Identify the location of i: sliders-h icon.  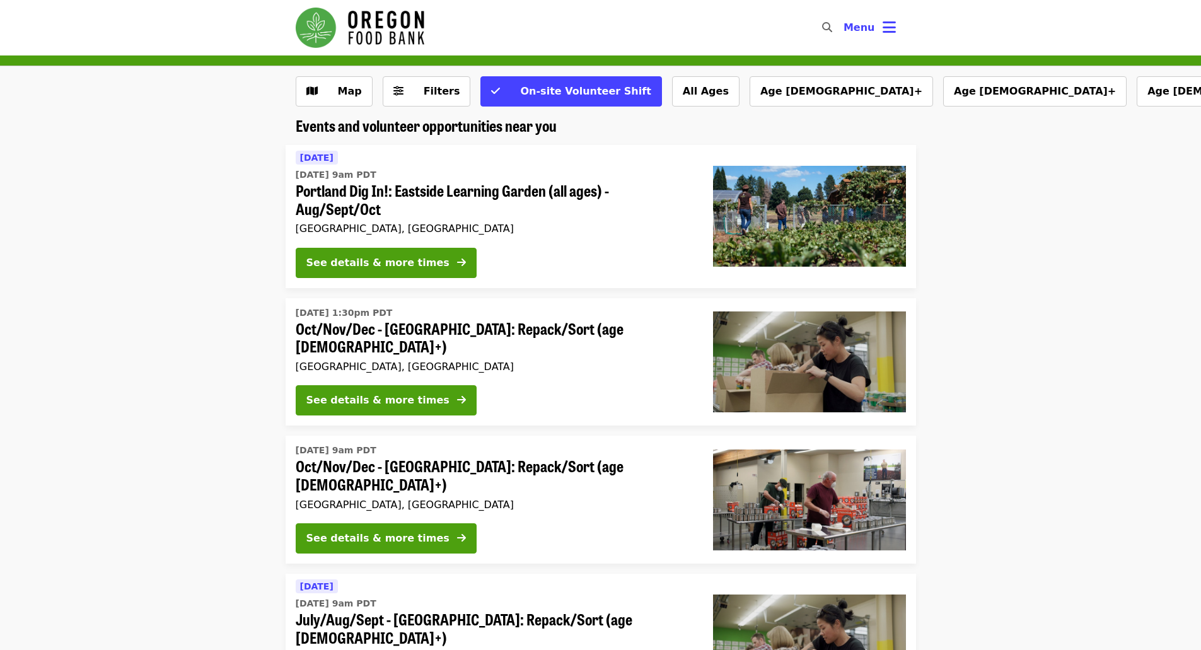
(398, 91).